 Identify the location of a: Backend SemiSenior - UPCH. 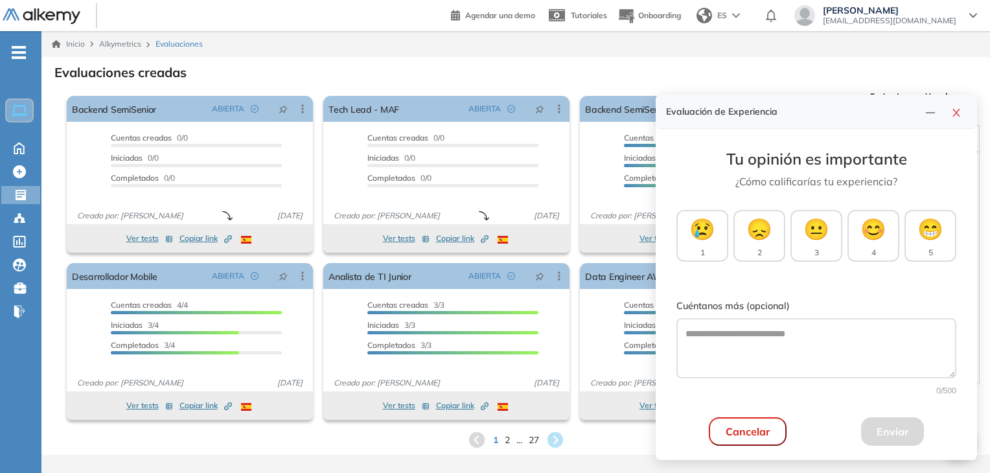
(644, 109).